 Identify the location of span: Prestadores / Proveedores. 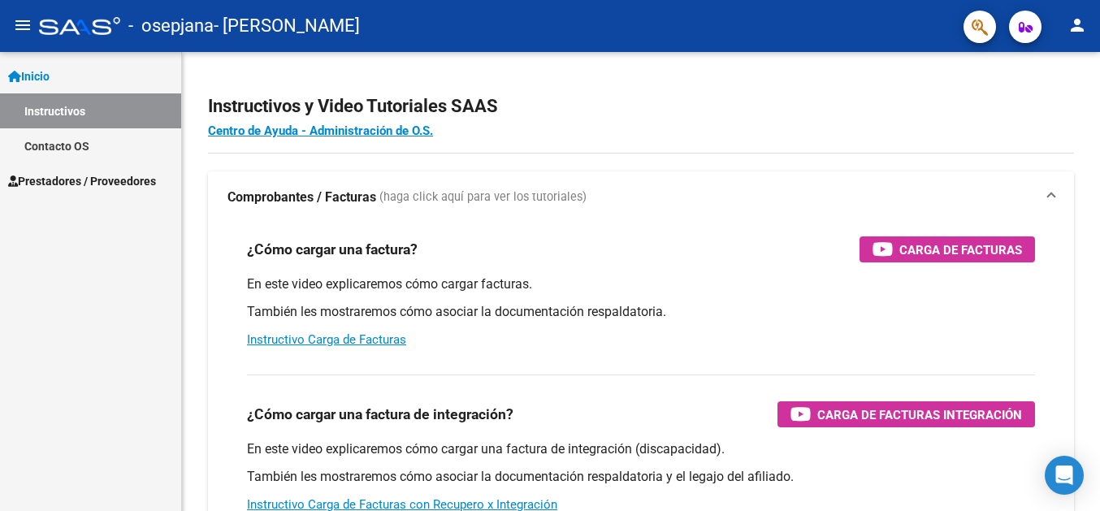
(82, 181).